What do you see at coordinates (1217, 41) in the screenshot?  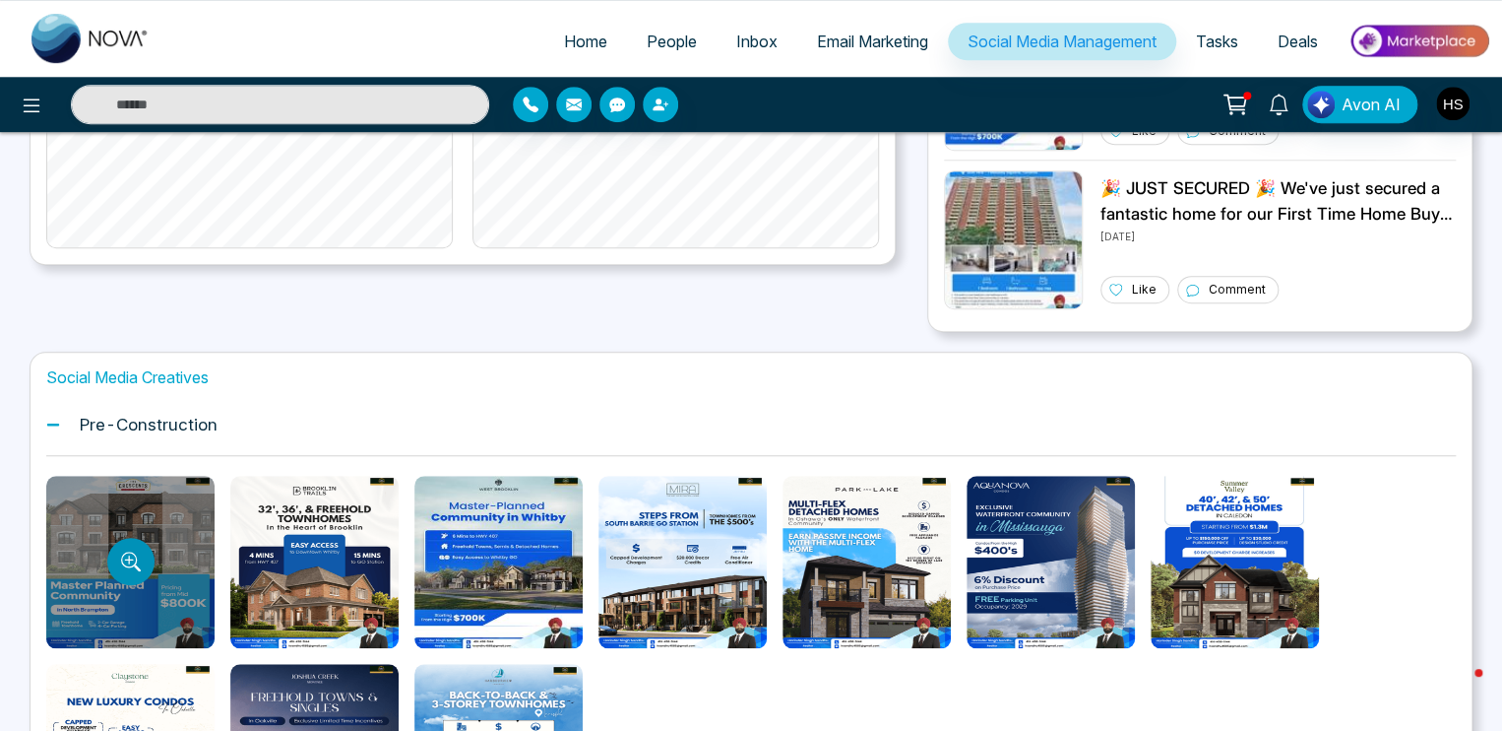 I see `span: Tasks` at bounding box center [1217, 41].